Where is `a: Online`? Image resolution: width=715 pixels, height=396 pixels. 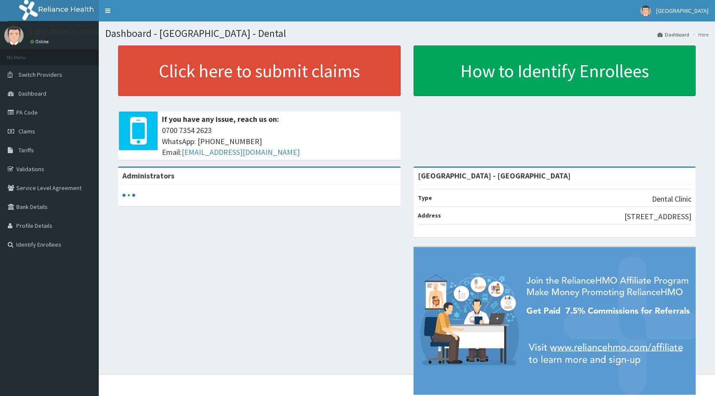
a: Online is located at coordinates (40, 42).